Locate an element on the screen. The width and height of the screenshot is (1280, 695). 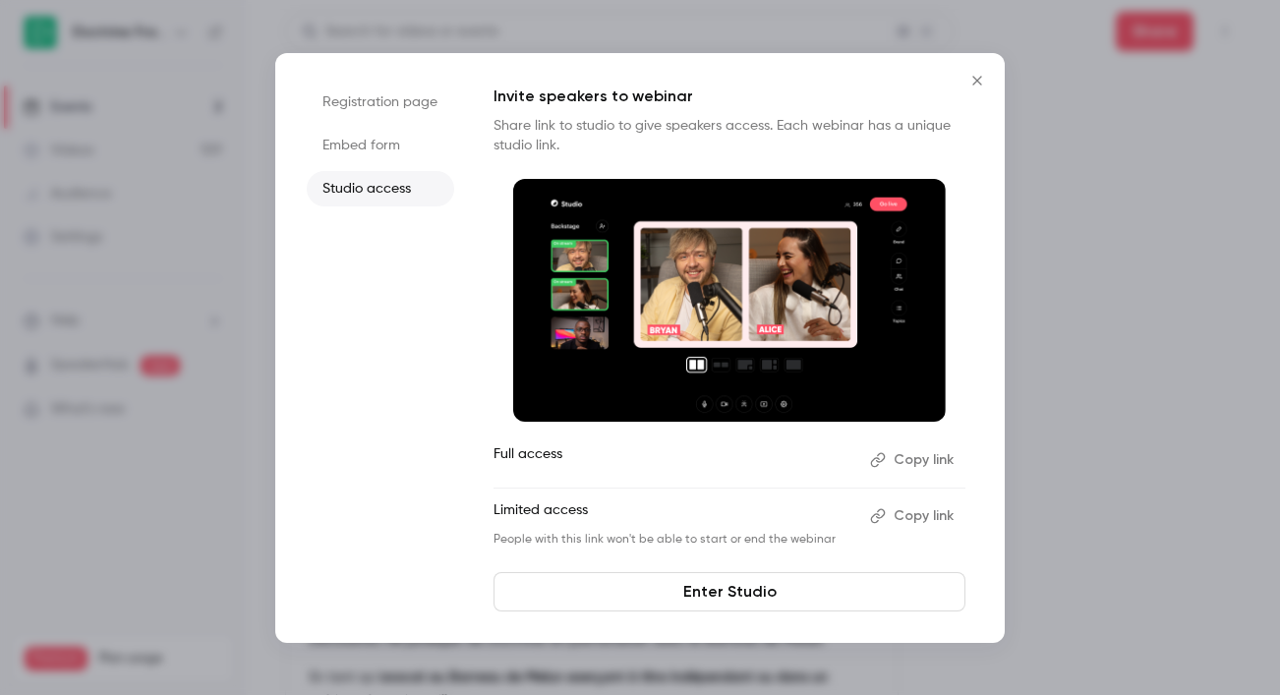
p: People with this link won't be able to start or end the webinar is located at coordinates (673, 540).